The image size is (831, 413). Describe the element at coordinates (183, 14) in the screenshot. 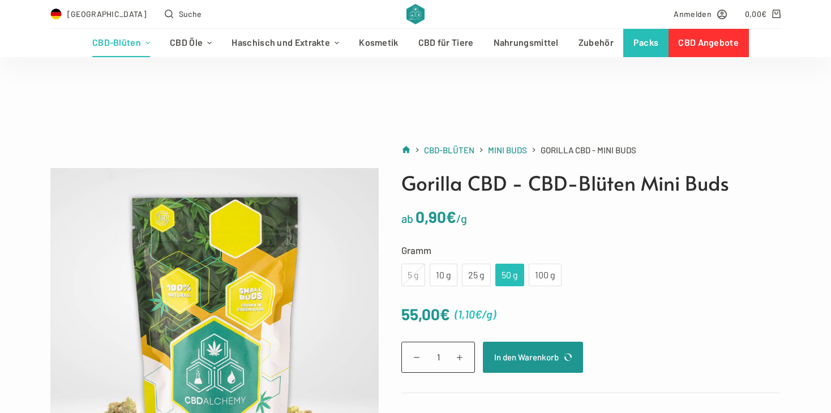

I see `button: Open search form` at that location.